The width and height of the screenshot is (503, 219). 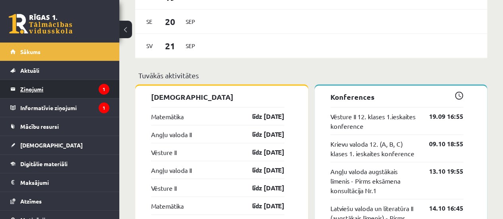 What do you see at coordinates (65, 89) in the screenshot?
I see `legend: Ziņojumi` at bounding box center [65, 89].